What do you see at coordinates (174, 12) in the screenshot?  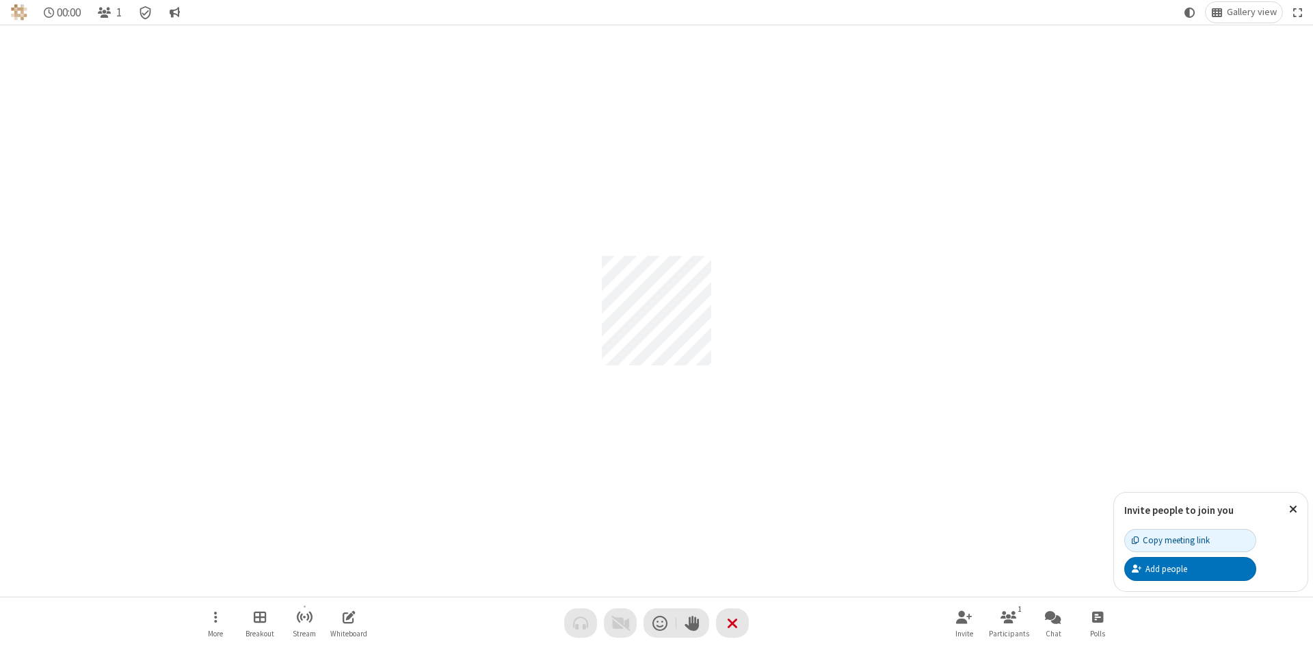 I see `button: Conversation` at bounding box center [174, 12].